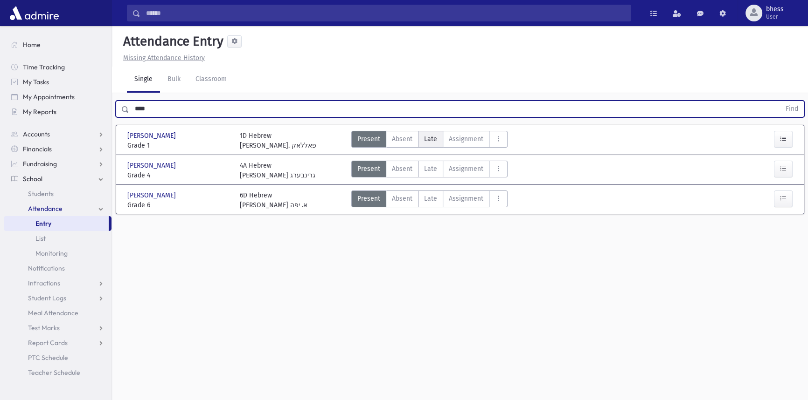 This screenshot has height=400, width=808. What do you see at coordinates (179, 175) in the screenshot?
I see `span: Grade 4` at bounding box center [179, 175].